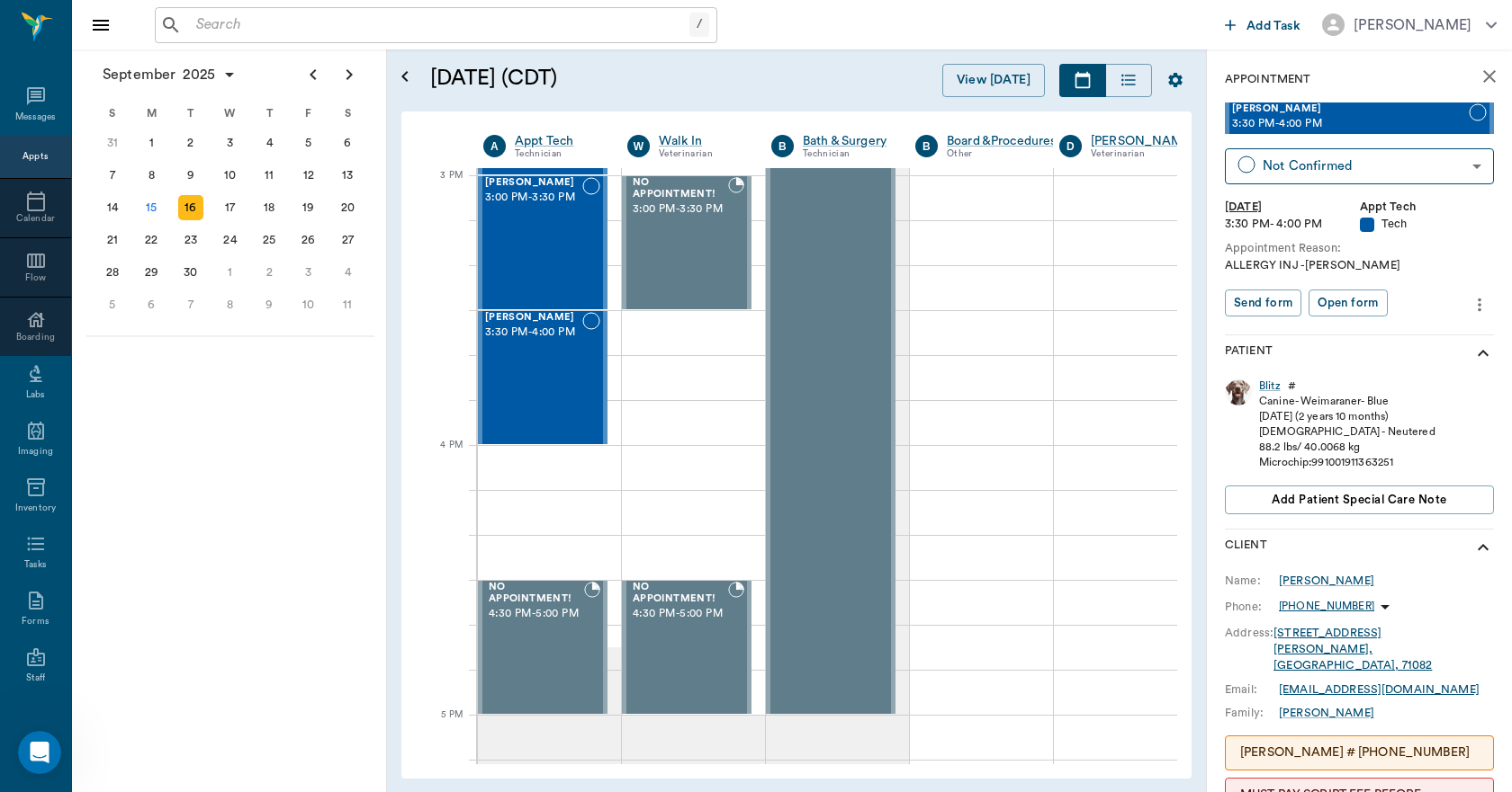  I want to click on button: go back, so click(28, 25).